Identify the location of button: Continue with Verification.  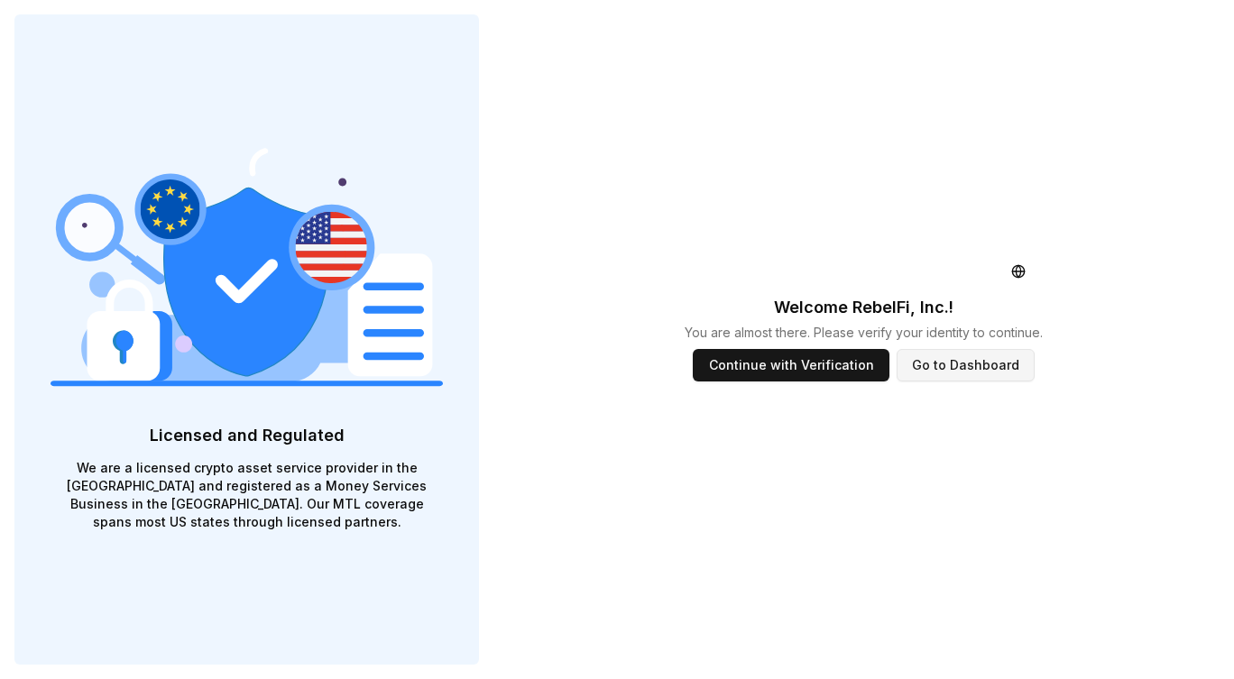
(790, 365).